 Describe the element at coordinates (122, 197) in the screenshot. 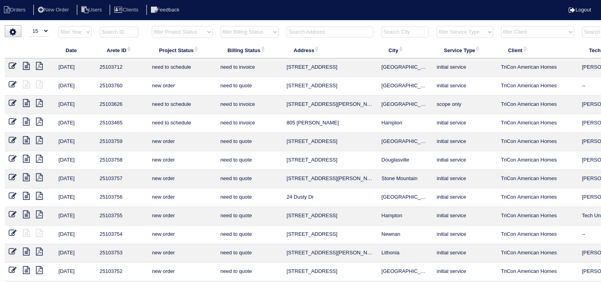

I see `td: 25103756` at that location.